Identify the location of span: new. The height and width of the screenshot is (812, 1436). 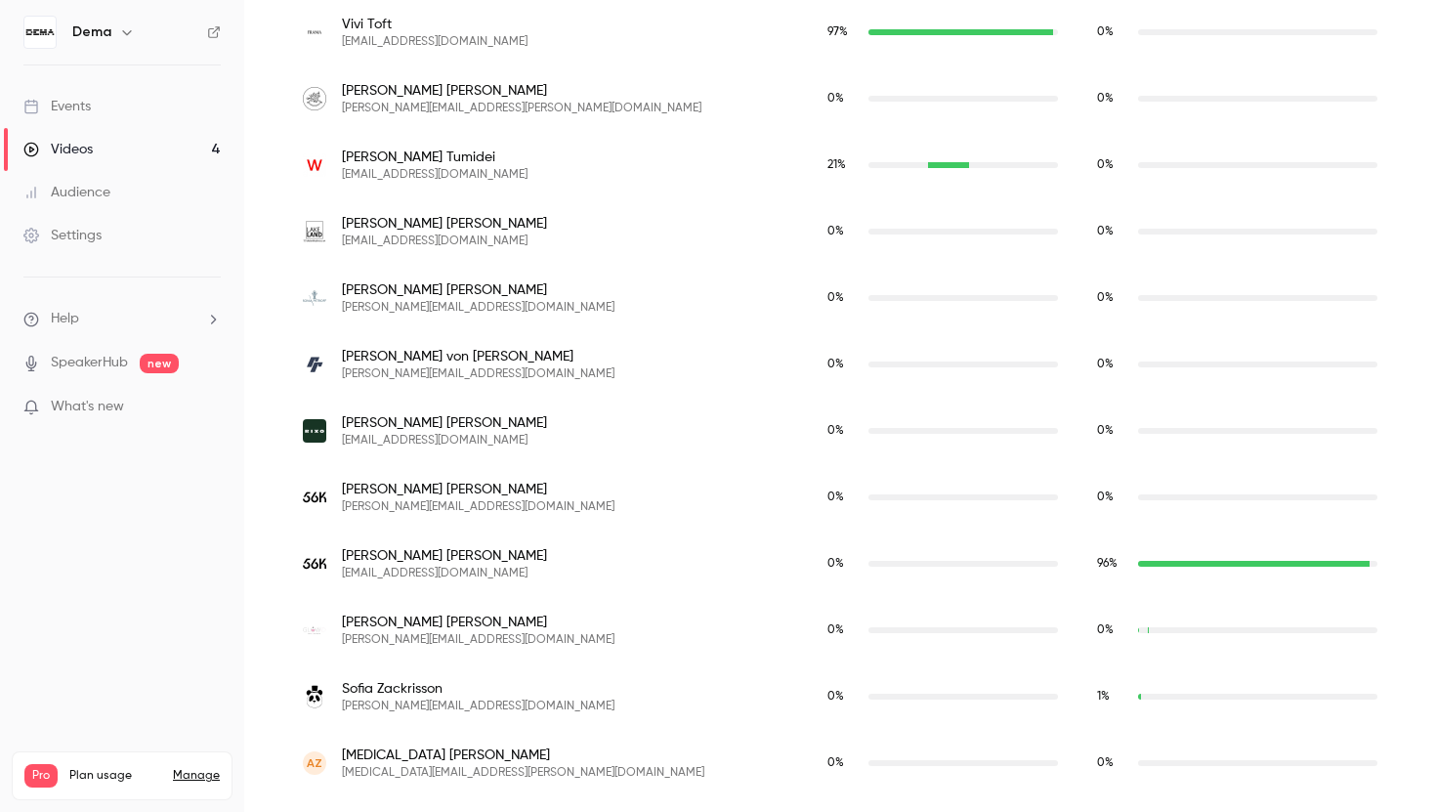
(159, 363).